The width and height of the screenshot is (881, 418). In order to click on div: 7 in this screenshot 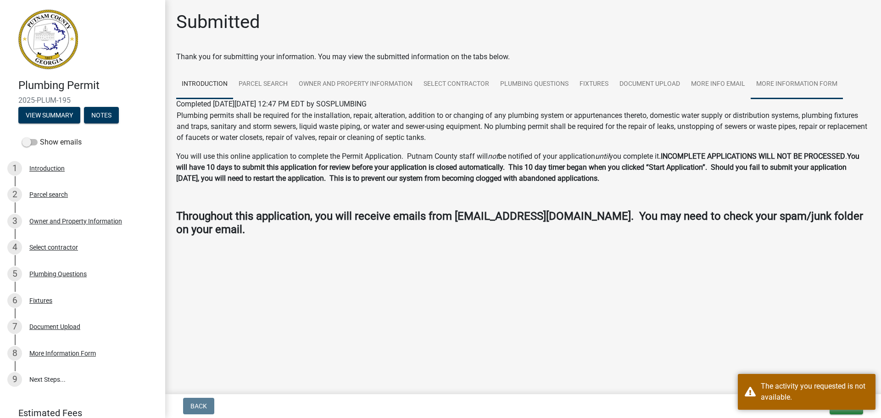, I will do `click(15, 327)`.